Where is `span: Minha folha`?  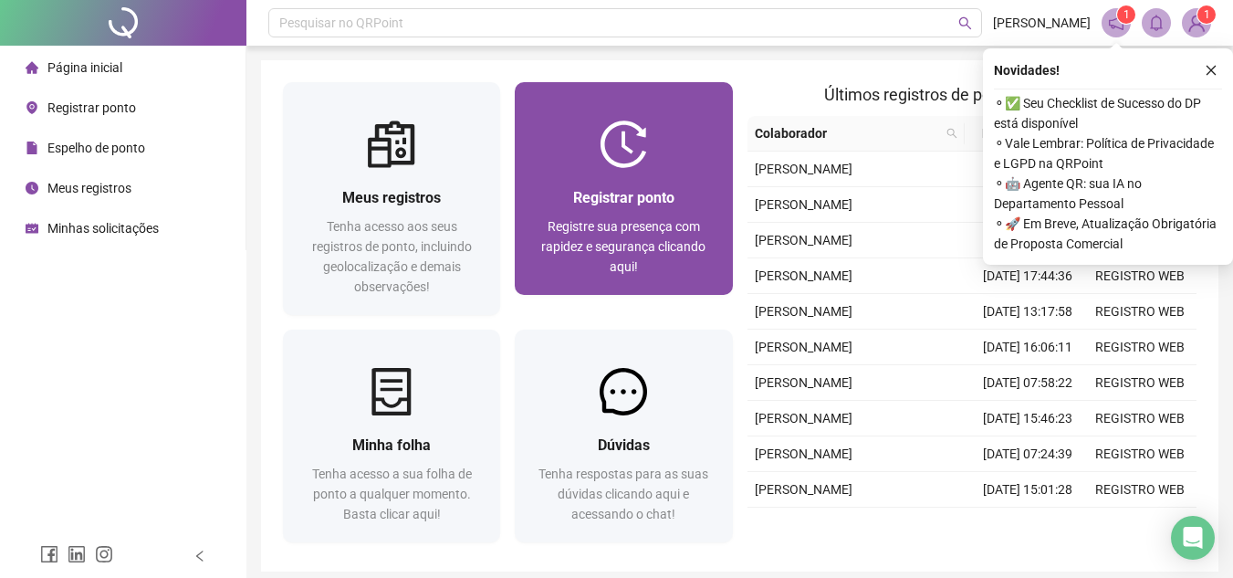 span: Minha folha is located at coordinates (392, 445).